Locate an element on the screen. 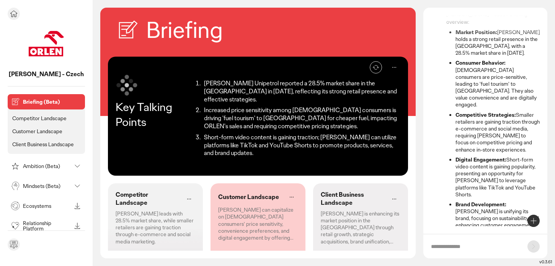  strong: Digital Engagement: is located at coordinates (481, 160).